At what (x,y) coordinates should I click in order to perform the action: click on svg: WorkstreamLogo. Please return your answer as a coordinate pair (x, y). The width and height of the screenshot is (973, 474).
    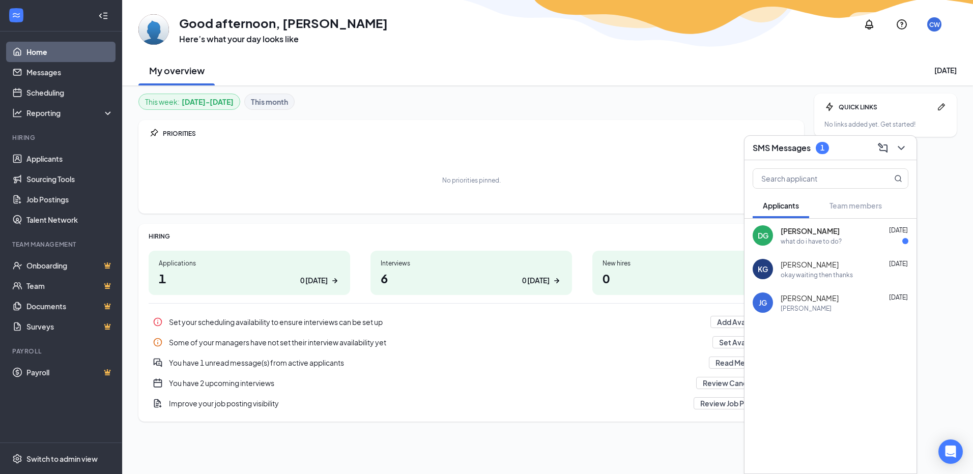
    Looking at the image, I should click on (16, 15).